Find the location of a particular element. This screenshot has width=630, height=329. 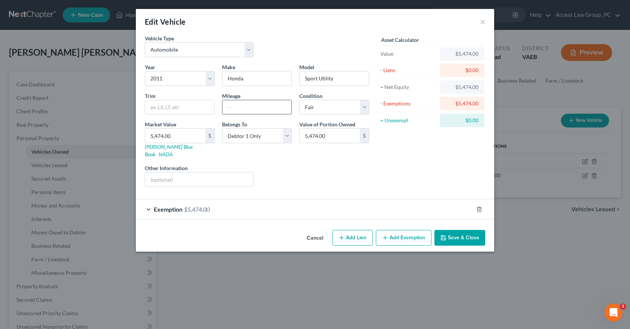

div: Value is located at coordinates (409, 54).